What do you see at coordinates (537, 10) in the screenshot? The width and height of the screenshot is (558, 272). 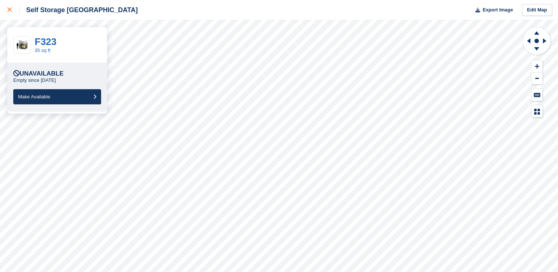 I see `a: Edit Map` at bounding box center [537, 10].